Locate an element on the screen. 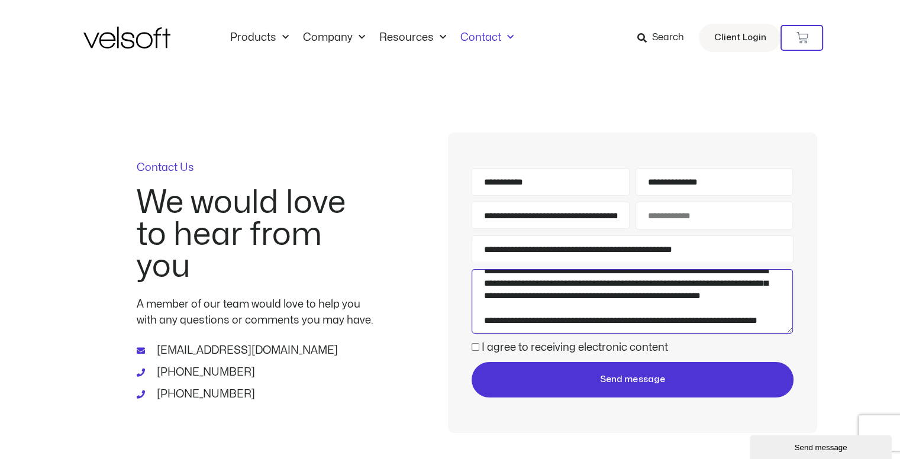 The width and height of the screenshot is (900, 459). button: Send message is located at coordinates (632, 380).